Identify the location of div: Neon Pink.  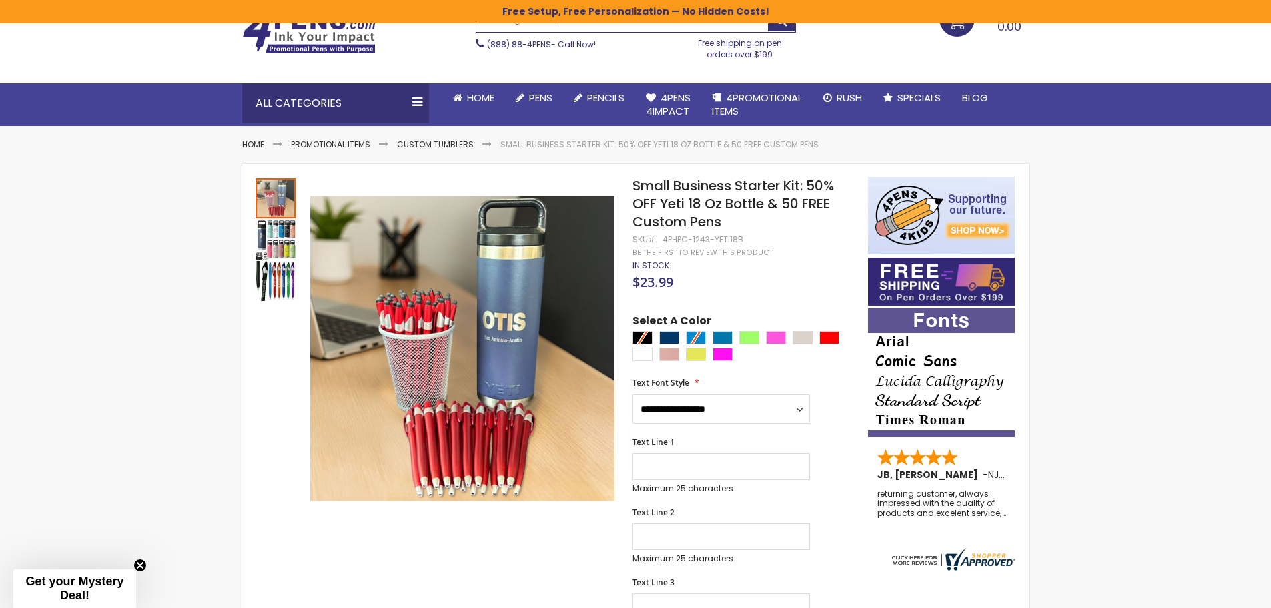
(723, 354).